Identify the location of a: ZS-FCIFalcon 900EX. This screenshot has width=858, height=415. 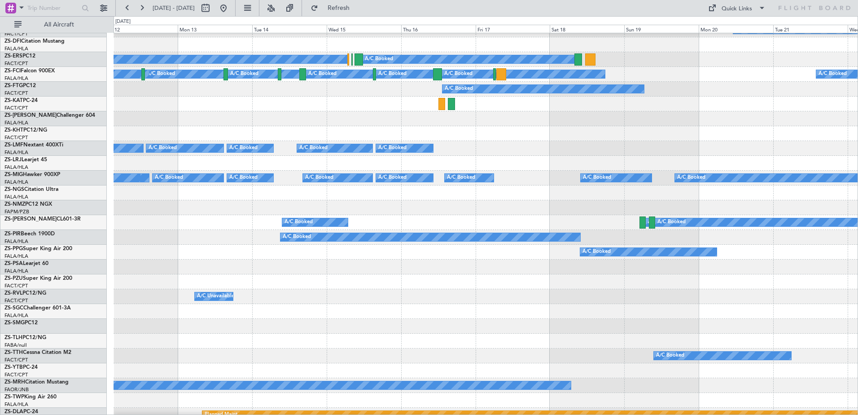
(30, 71).